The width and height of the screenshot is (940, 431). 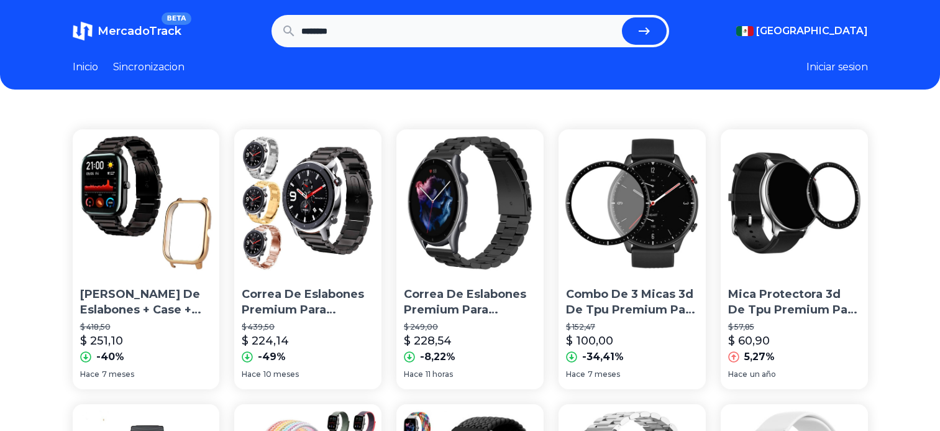 I want to click on button: Iniciar sesion, so click(x=837, y=67).